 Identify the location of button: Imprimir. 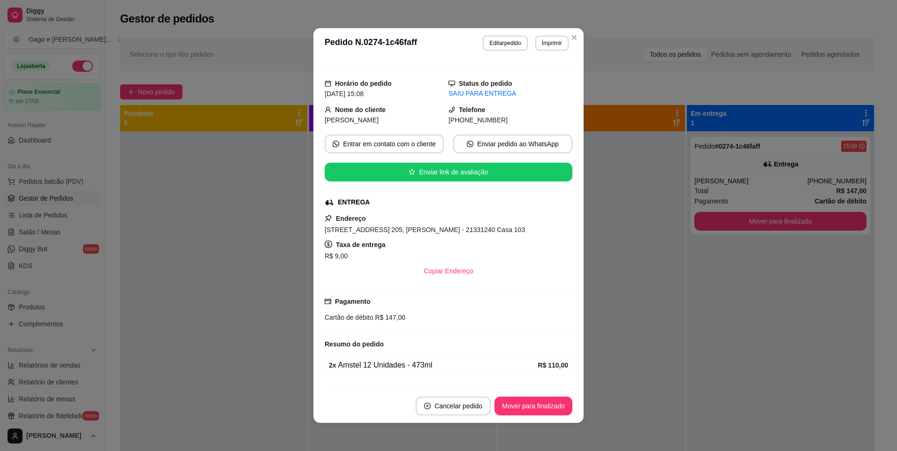
(552, 43).